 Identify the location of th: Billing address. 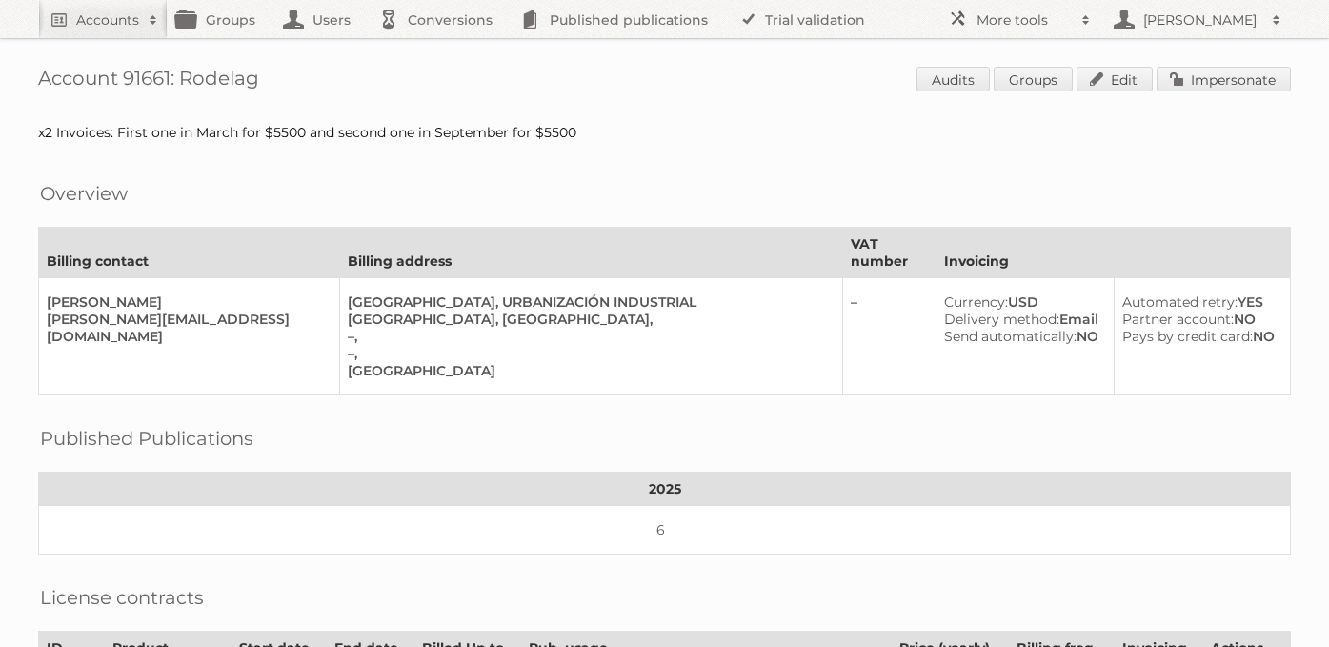
(591, 253).